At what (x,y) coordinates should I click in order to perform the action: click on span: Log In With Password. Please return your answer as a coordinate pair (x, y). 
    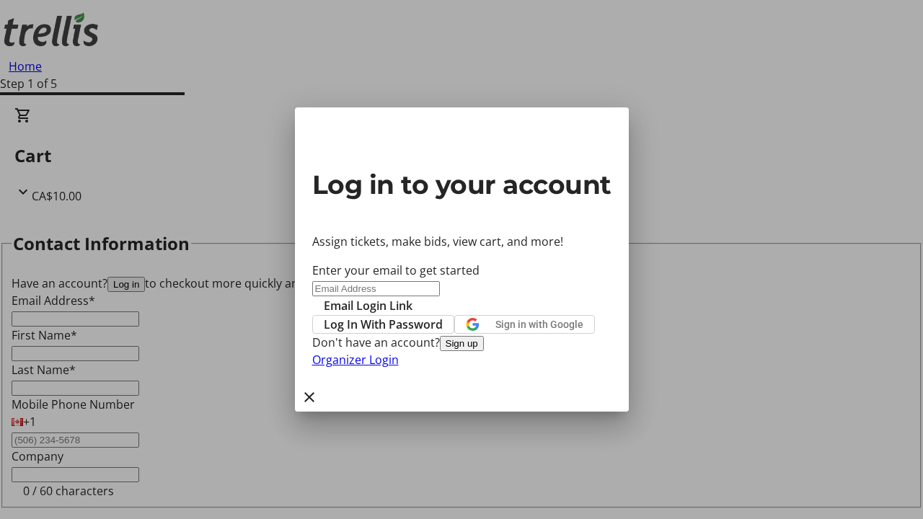
    Looking at the image, I should click on (383, 325).